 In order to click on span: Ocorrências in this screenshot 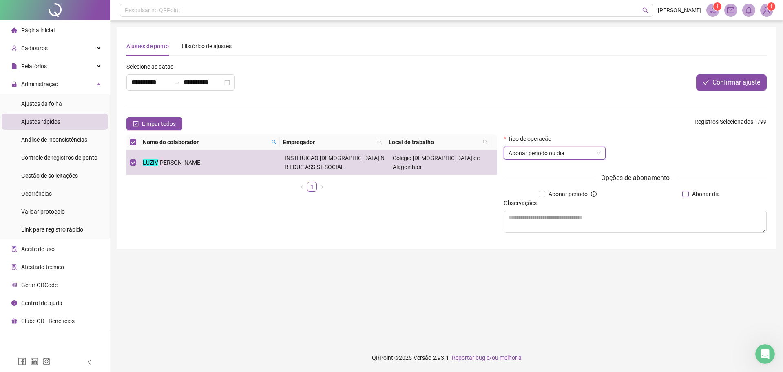, I will do `click(36, 193)`.